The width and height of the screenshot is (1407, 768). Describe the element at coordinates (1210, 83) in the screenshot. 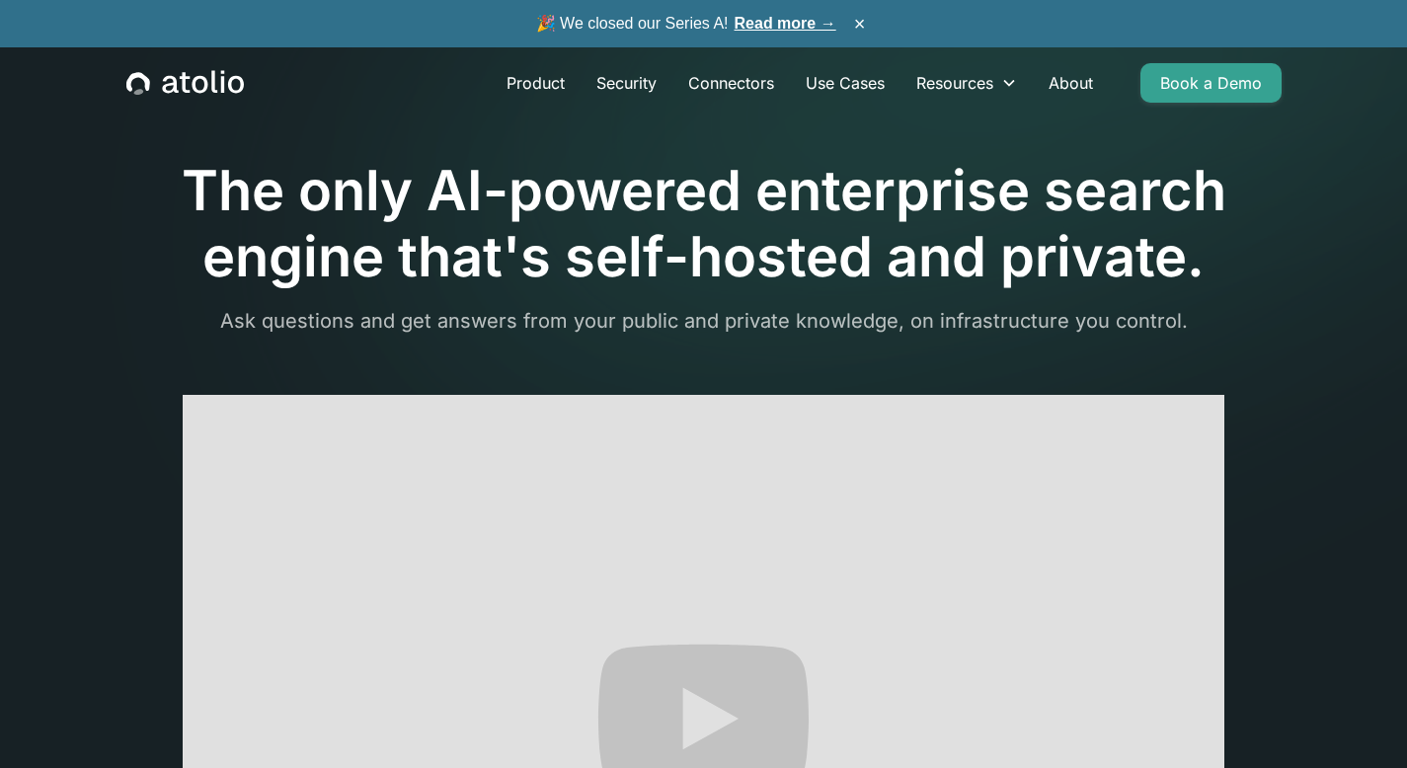

I see `a: Book a Demo` at that location.